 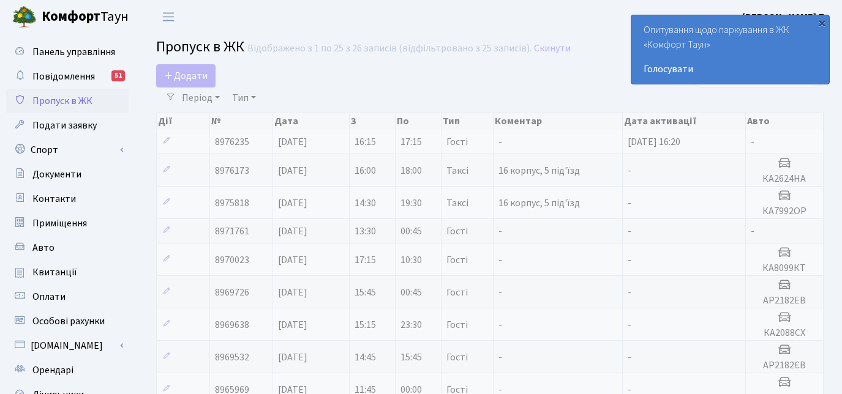 What do you see at coordinates (49, 297) in the screenshot?
I see `span: Оплати` at bounding box center [49, 297].